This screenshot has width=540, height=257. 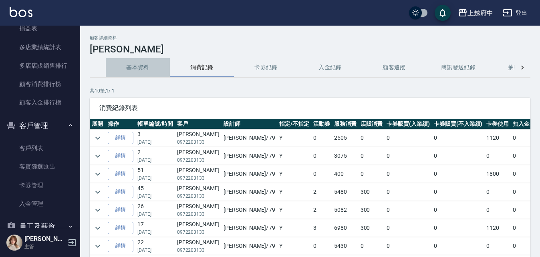 What do you see at coordinates (121, 124) in the screenshot?
I see `th: 操作` at bounding box center [121, 124].